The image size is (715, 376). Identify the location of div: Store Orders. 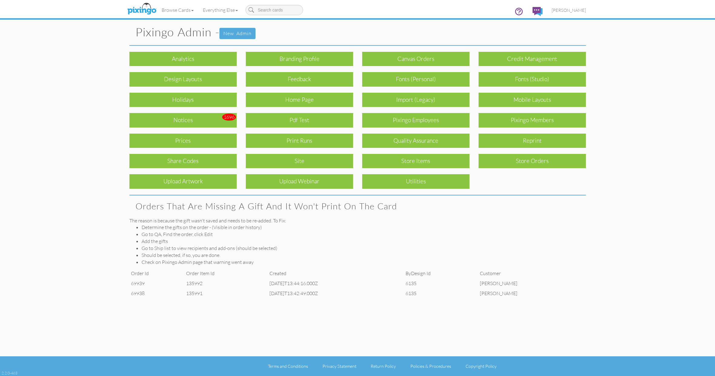
(532, 161).